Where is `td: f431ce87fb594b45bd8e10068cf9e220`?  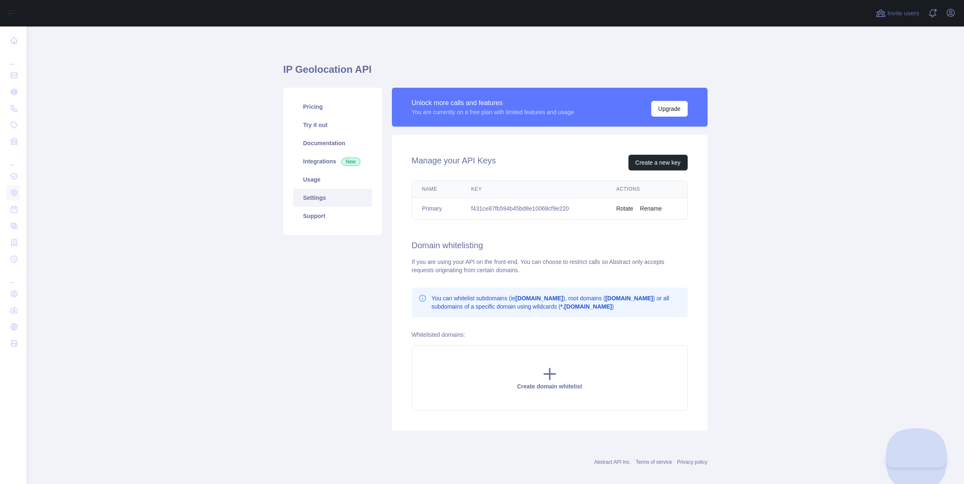 td: f431ce87fb594b45bd8e10068cf9e220 is located at coordinates (533, 209).